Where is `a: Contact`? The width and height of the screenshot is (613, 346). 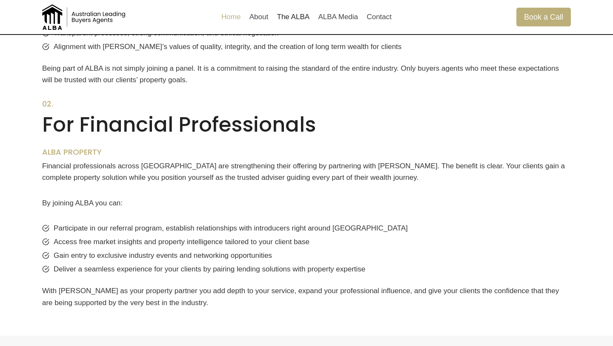
a: Contact is located at coordinates (379, 17).